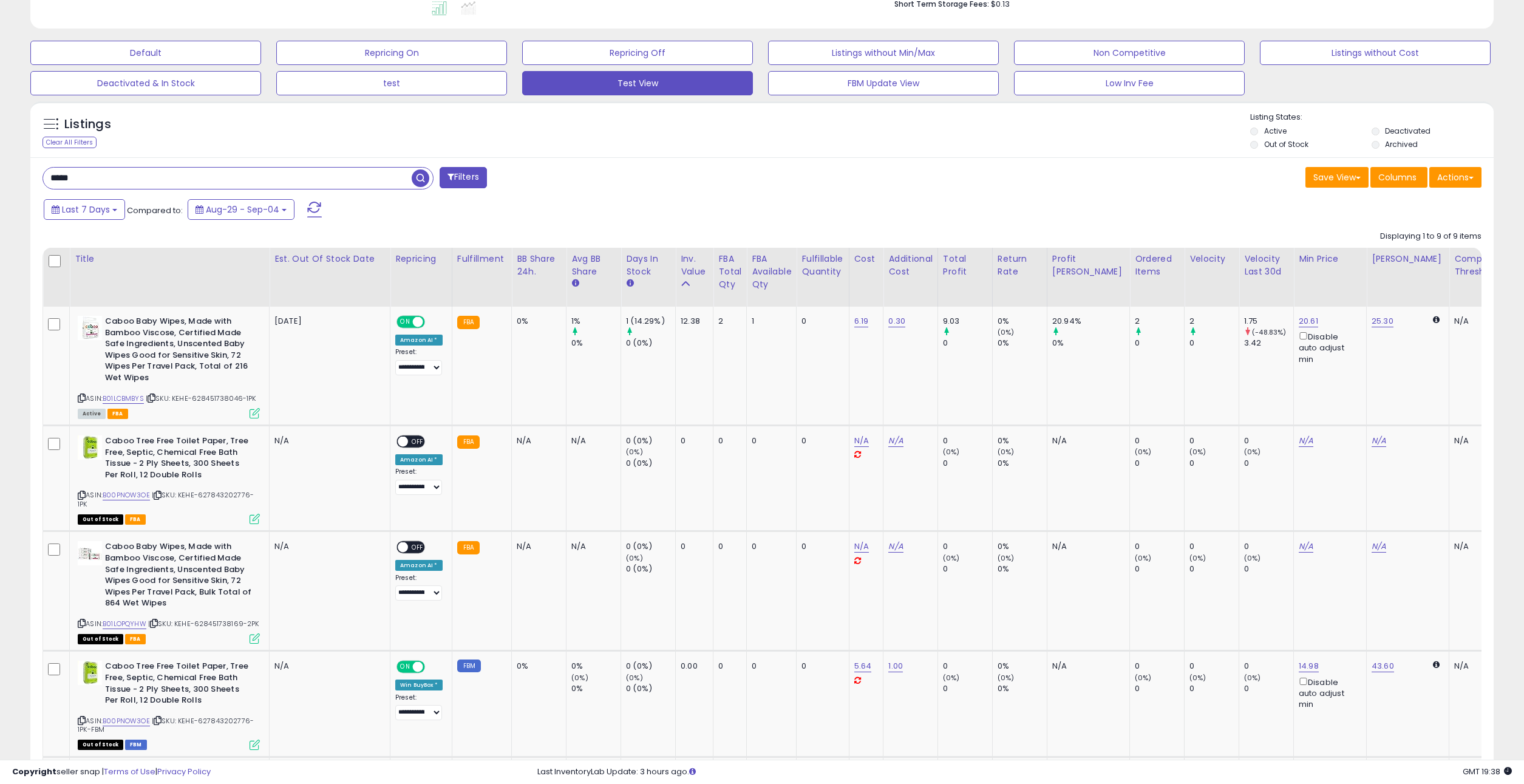  Describe the element at coordinates (884, 83) in the screenshot. I see `button: FBM Update View` at that location.